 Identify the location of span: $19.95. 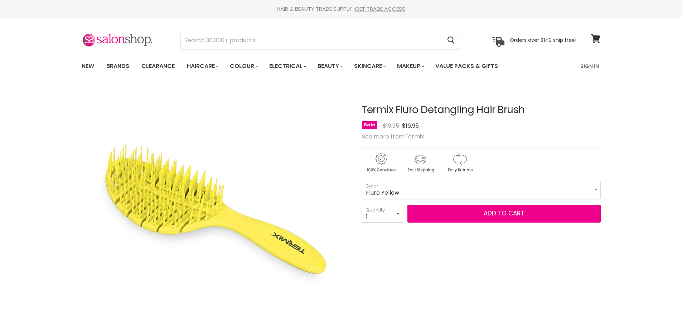
(391, 126).